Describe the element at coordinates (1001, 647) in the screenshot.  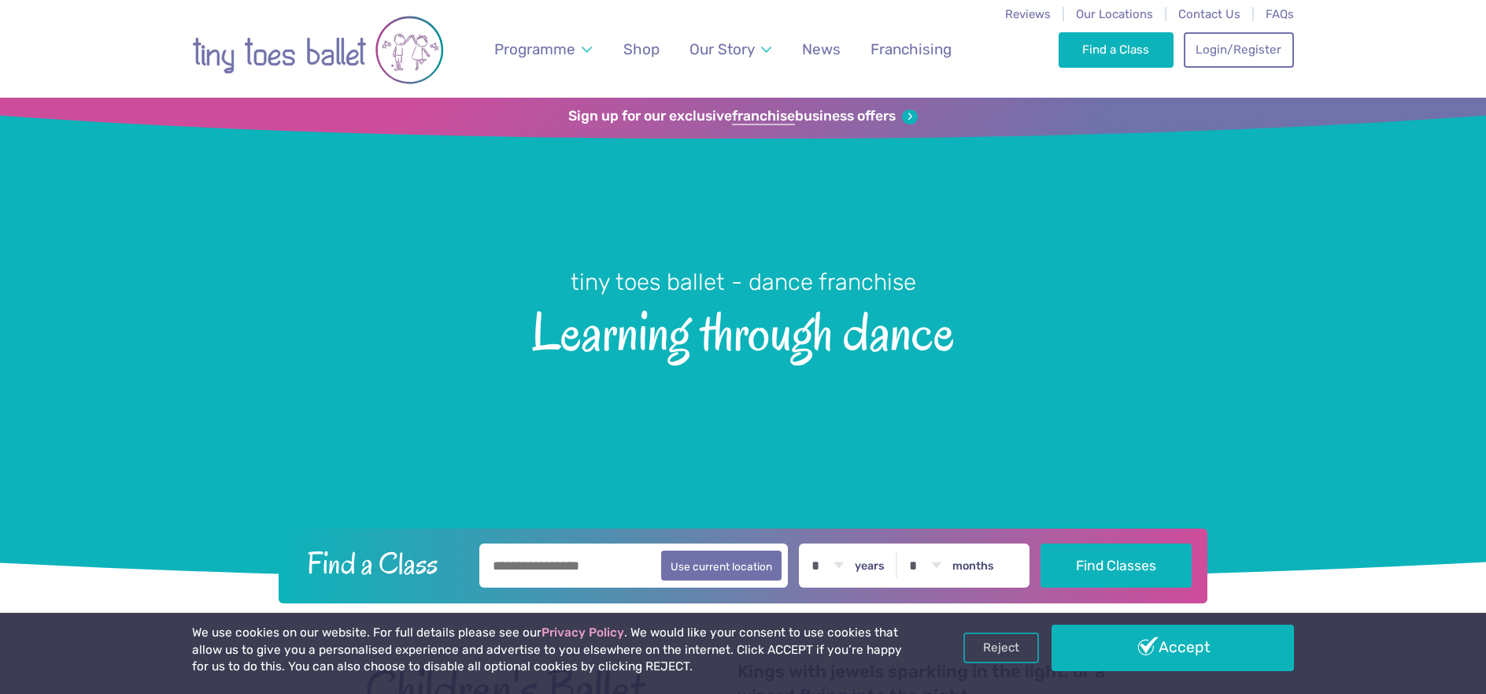
I see `a: Reject` at that location.